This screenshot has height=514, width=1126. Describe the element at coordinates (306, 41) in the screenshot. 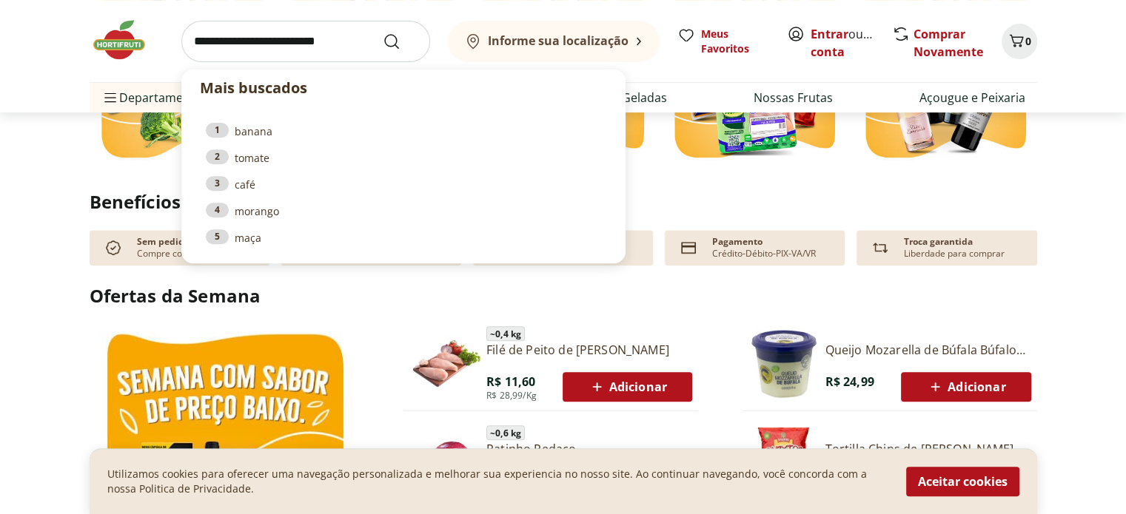

I see `input: search` at that location.